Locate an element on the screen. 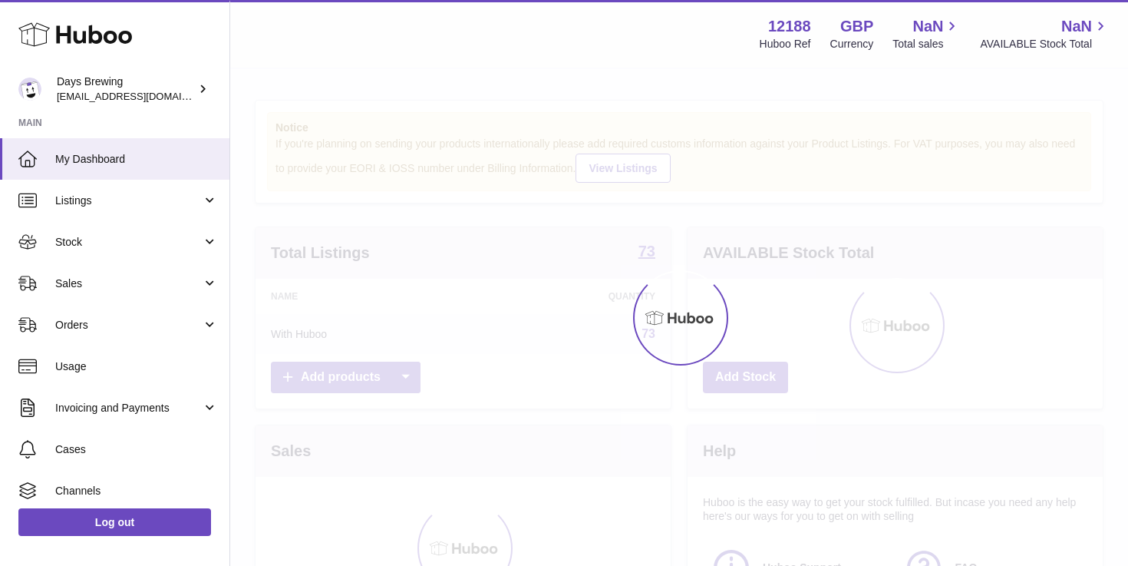 The image size is (1128, 566). a: NaN Total sales is located at coordinates (927, 34).